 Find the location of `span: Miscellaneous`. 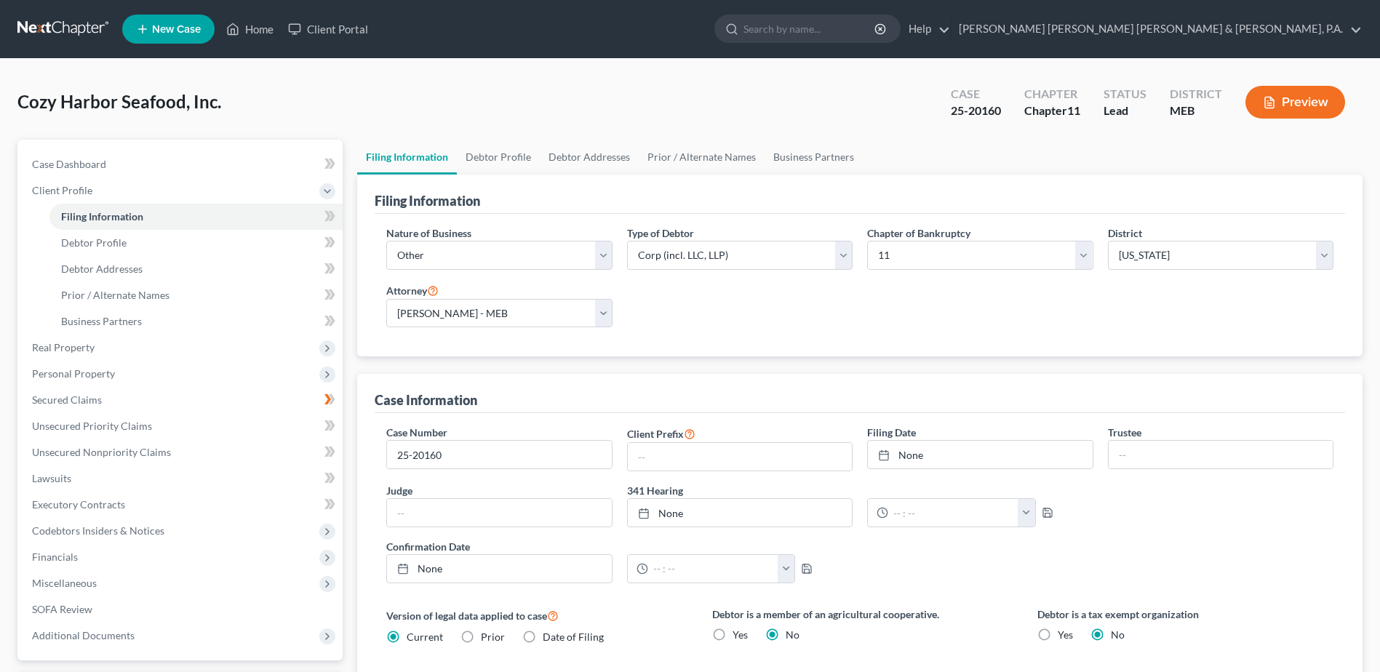

span: Miscellaneous is located at coordinates (64, 583).